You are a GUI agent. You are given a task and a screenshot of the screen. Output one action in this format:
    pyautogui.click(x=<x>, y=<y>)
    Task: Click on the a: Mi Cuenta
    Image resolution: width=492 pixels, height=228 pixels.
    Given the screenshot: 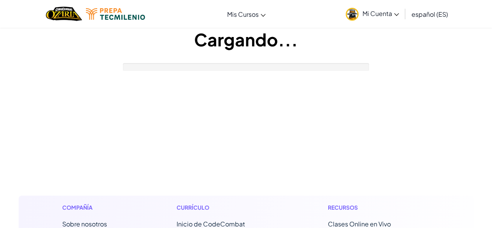 What is the action you would take?
    pyautogui.click(x=372, y=14)
    